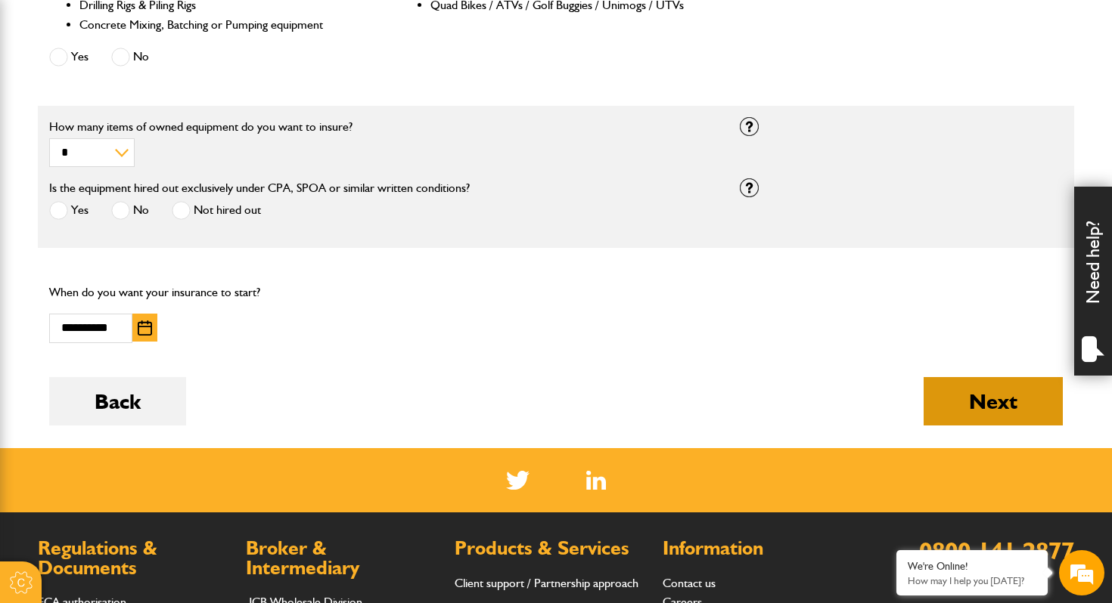 The image size is (1112, 603). I want to click on img: Linked In, so click(596, 480).